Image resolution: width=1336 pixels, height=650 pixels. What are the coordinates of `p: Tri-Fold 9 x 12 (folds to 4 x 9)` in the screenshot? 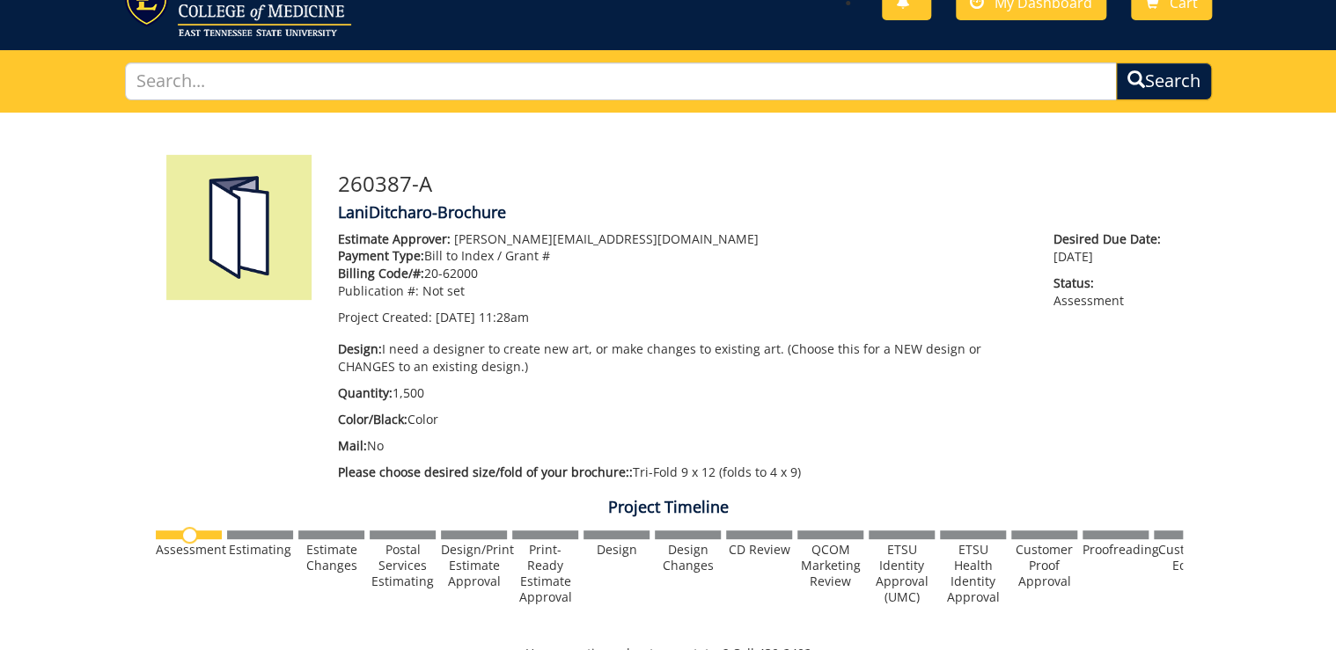 It's located at (682, 473).